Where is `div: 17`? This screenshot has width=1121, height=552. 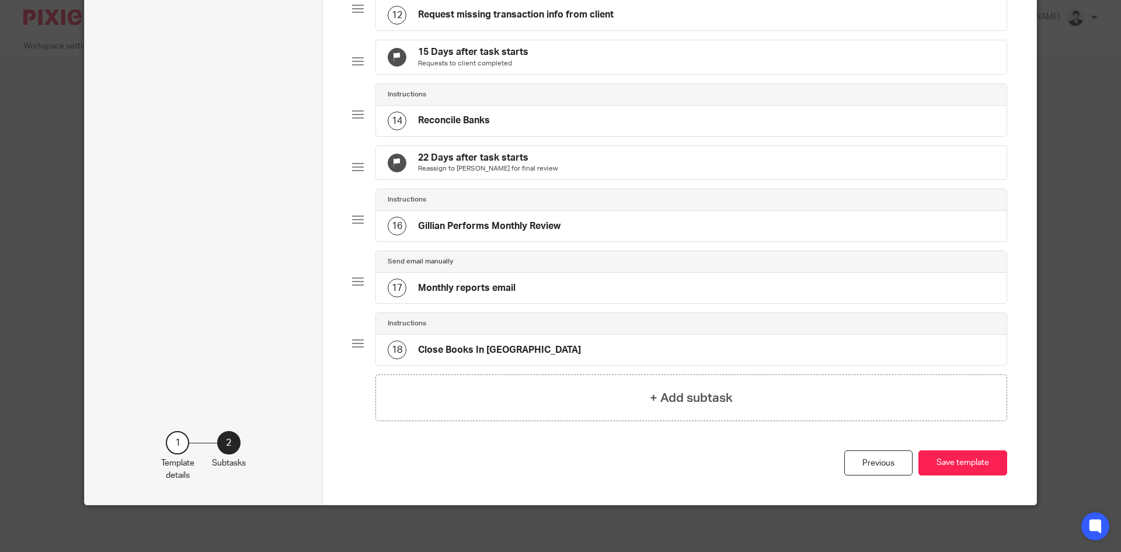 div: 17 is located at coordinates (397, 288).